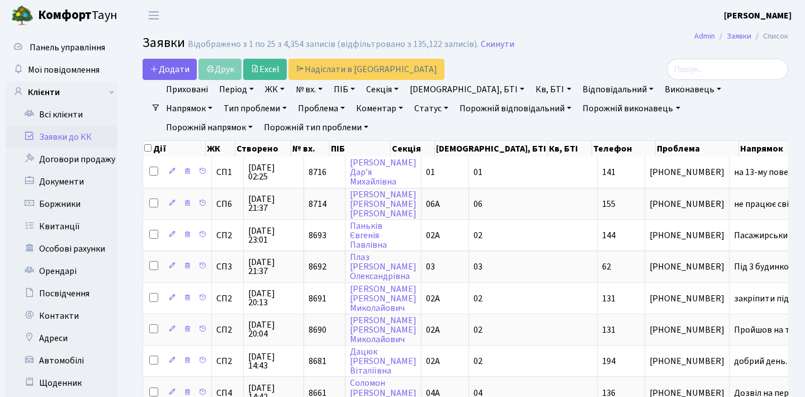 This screenshot has height=397, width=805. Describe the element at coordinates (169, 69) in the screenshot. I see `a: Додати` at that location.